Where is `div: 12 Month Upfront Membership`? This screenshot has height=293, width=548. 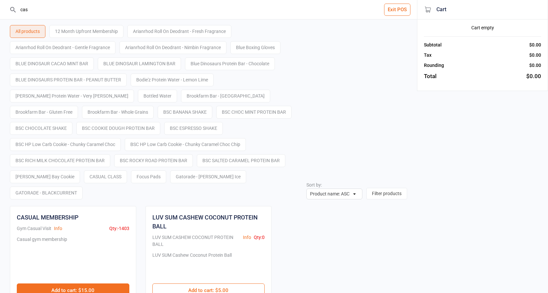 div: 12 Month Upfront Membership is located at coordinates (86, 31).